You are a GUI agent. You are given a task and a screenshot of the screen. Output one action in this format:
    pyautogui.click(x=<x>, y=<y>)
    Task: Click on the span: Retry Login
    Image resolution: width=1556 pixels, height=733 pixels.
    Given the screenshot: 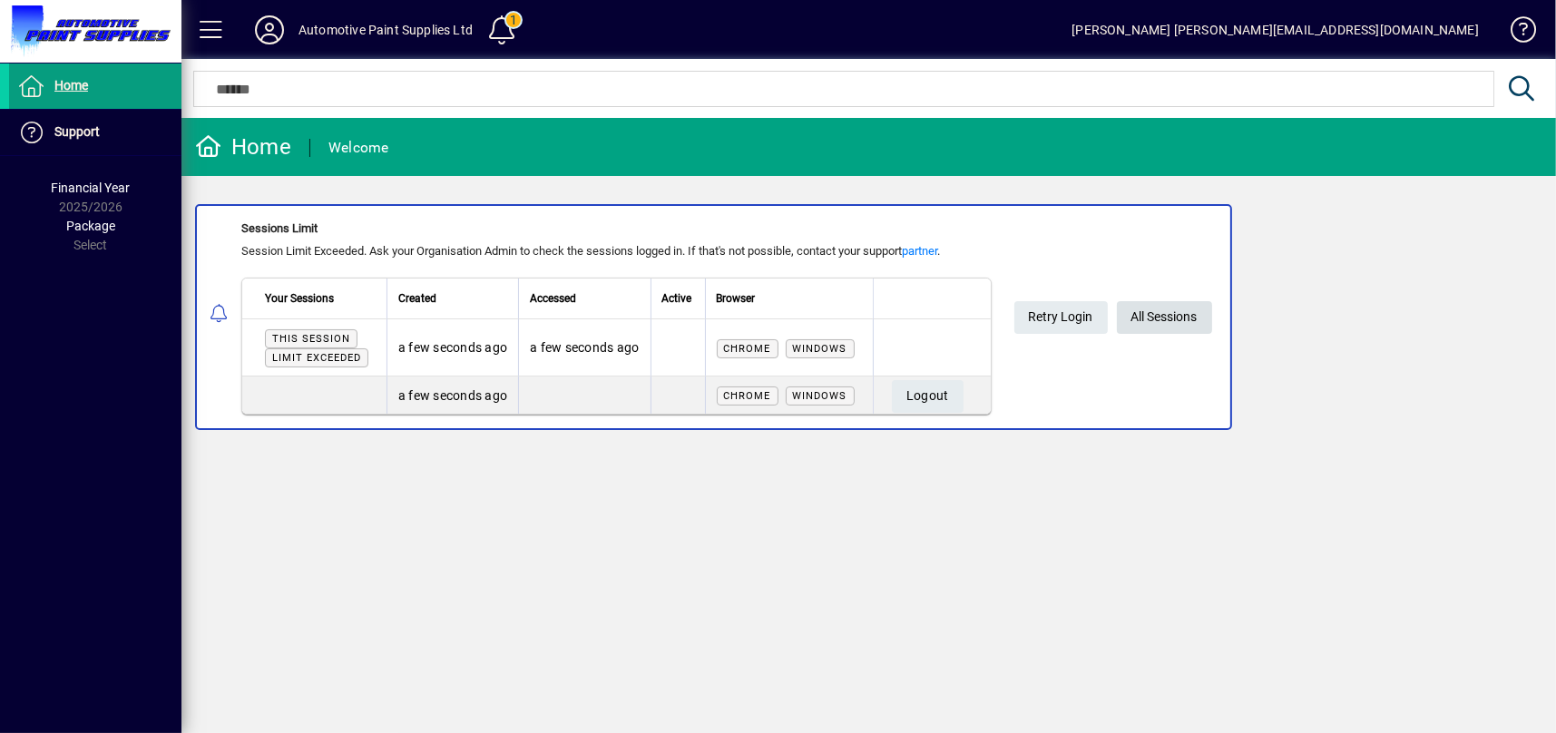 What is the action you would take?
    pyautogui.click(x=1061, y=317)
    